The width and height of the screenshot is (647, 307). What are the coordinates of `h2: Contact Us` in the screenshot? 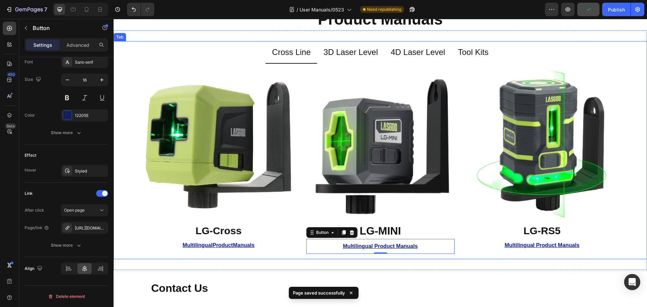 It's located at (270, 270).